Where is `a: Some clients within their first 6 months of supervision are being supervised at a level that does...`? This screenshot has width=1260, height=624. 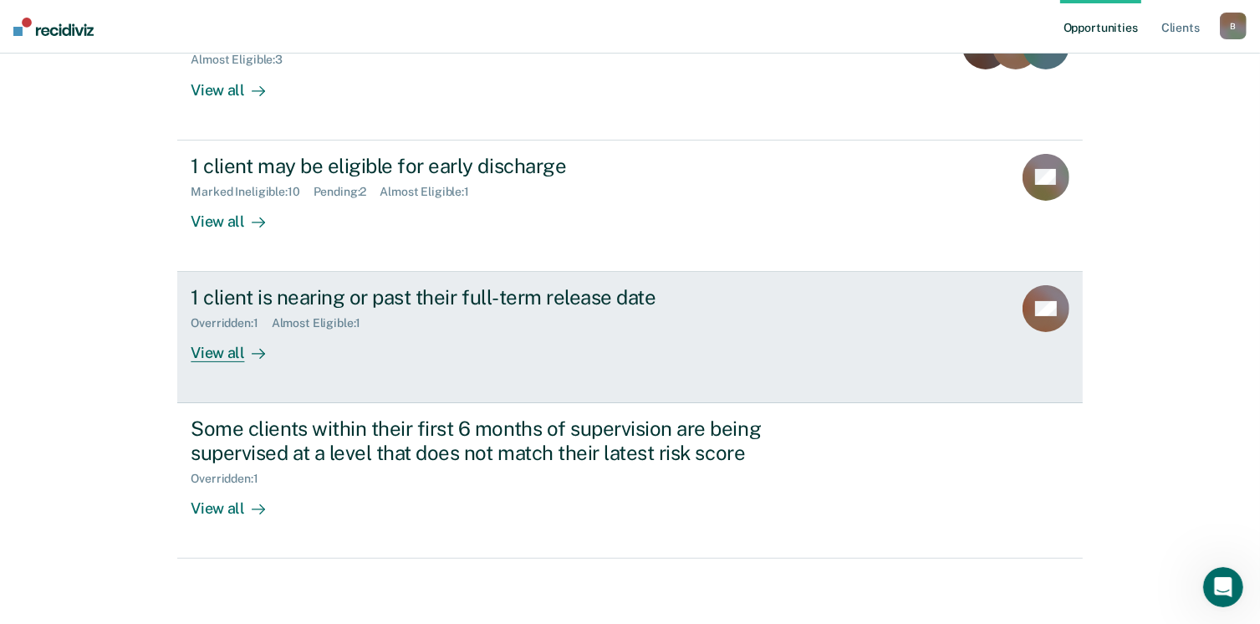
a: Some clients within their first 6 months of supervision are being supervised at a level that does... is located at coordinates (629, 481).